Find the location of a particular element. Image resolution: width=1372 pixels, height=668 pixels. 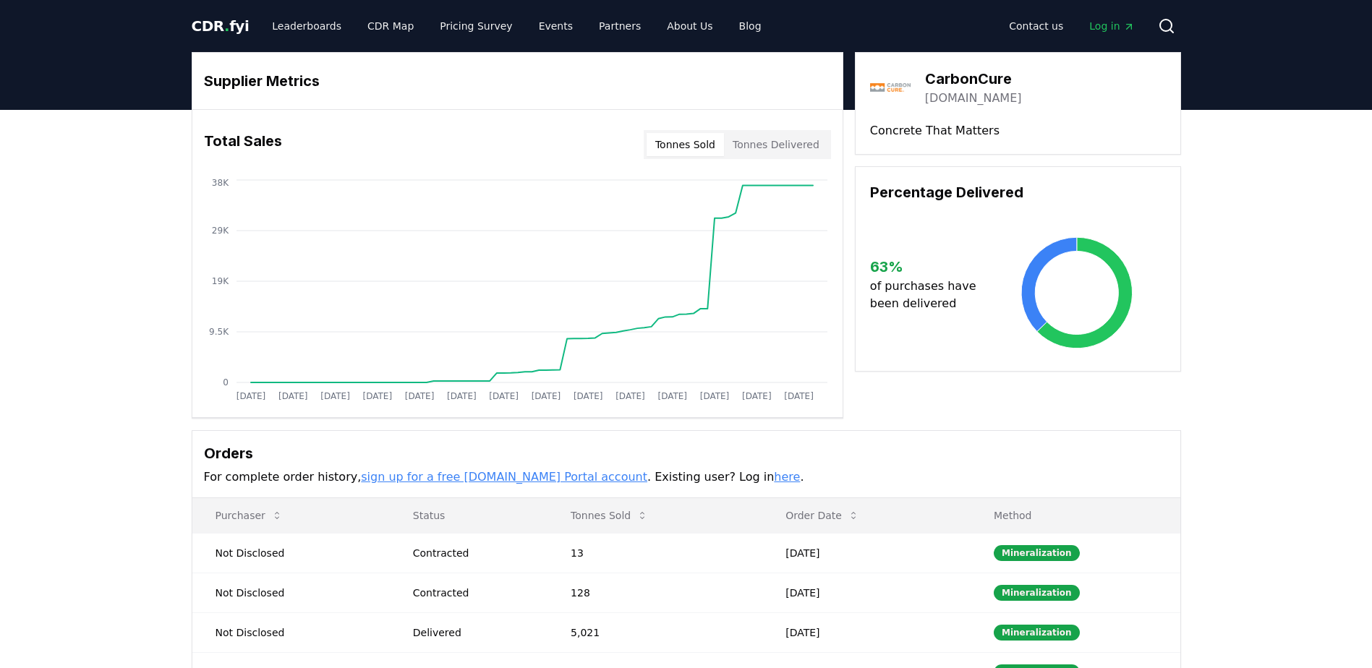

a: Partners is located at coordinates (620, 26).